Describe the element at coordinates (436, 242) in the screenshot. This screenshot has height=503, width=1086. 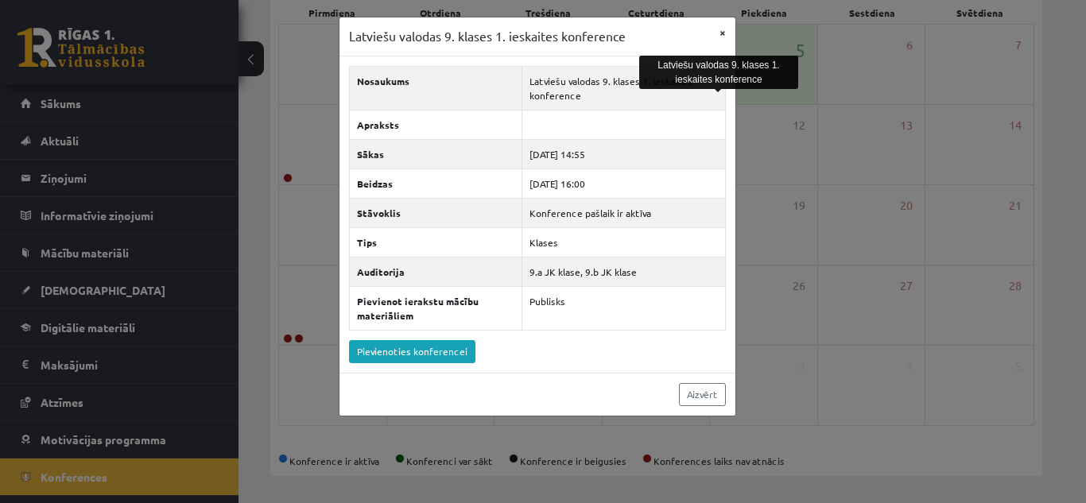
I see `th: Tips` at that location.